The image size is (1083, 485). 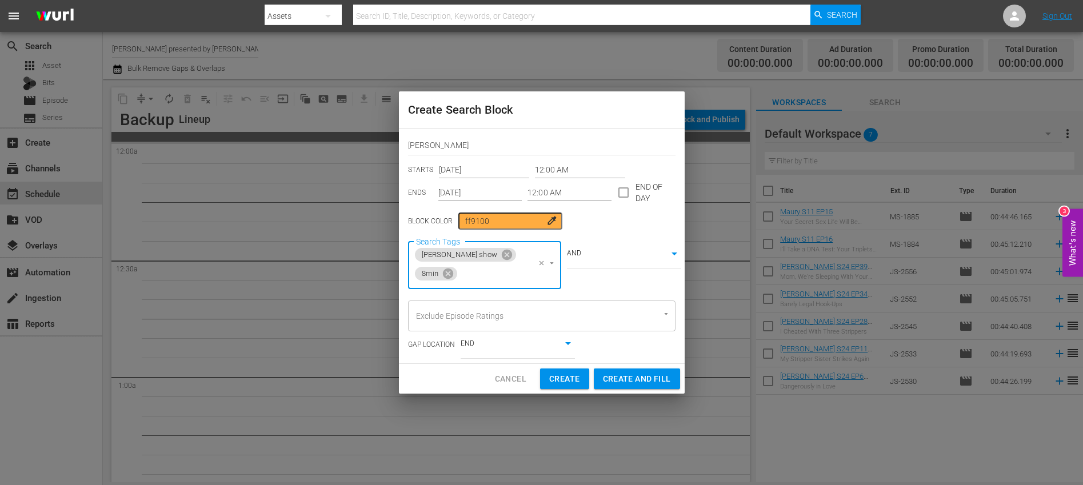 I want to click on span: colorize, so click(x=552, y=221).